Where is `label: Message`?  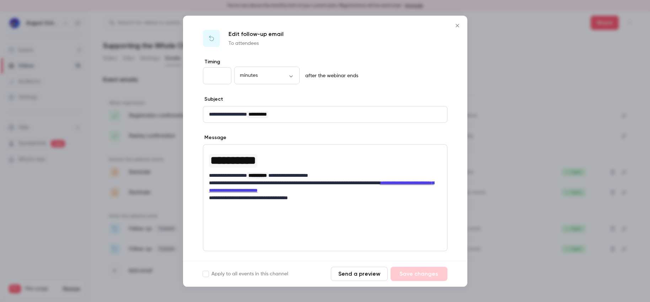
label: Message is located at coordinates (215, 137).